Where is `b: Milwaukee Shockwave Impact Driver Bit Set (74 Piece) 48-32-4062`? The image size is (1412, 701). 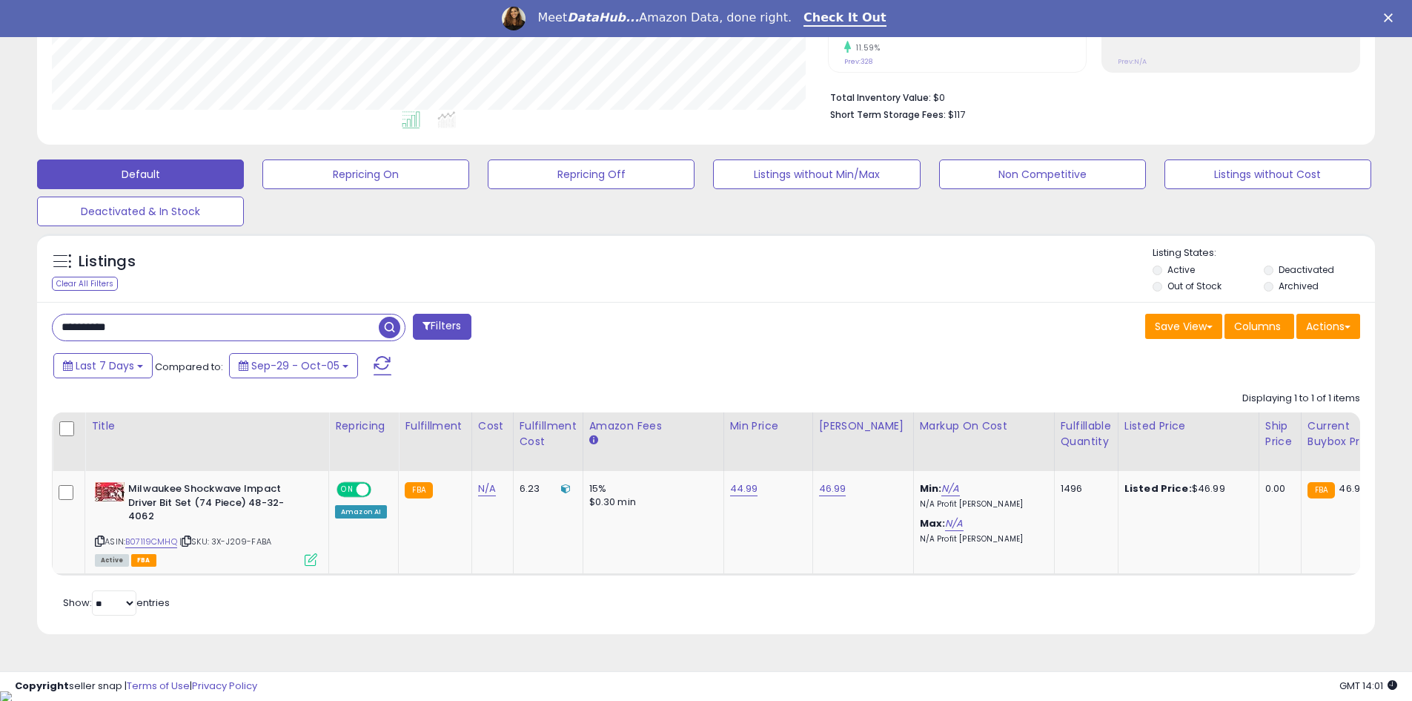 b: Milwaukee Shockwave Impact Driver Bit Set (74 Piece) 48-32-4062 is located at coordinates (218, 504).